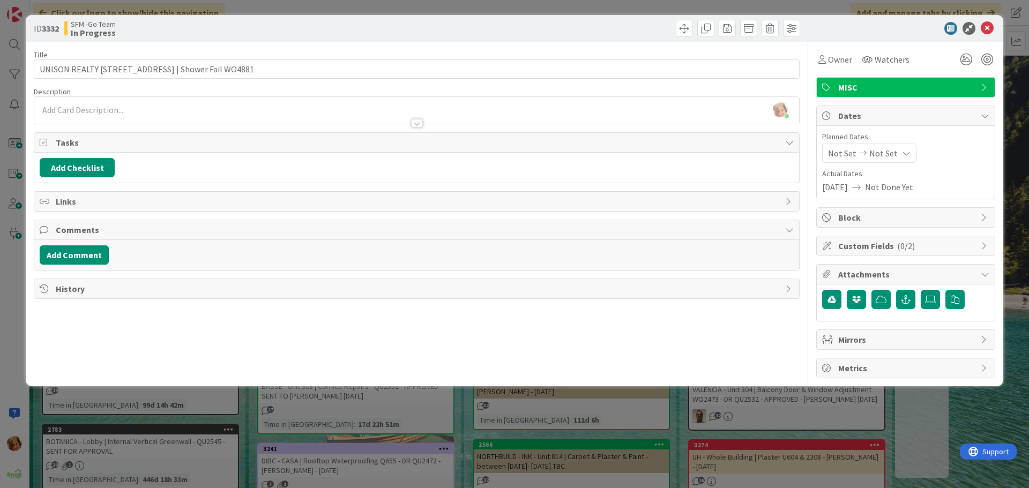  What do you see at coordinates (35, 8) in the screenshot?
I see `span: Support` at bounding box center [35, 8].